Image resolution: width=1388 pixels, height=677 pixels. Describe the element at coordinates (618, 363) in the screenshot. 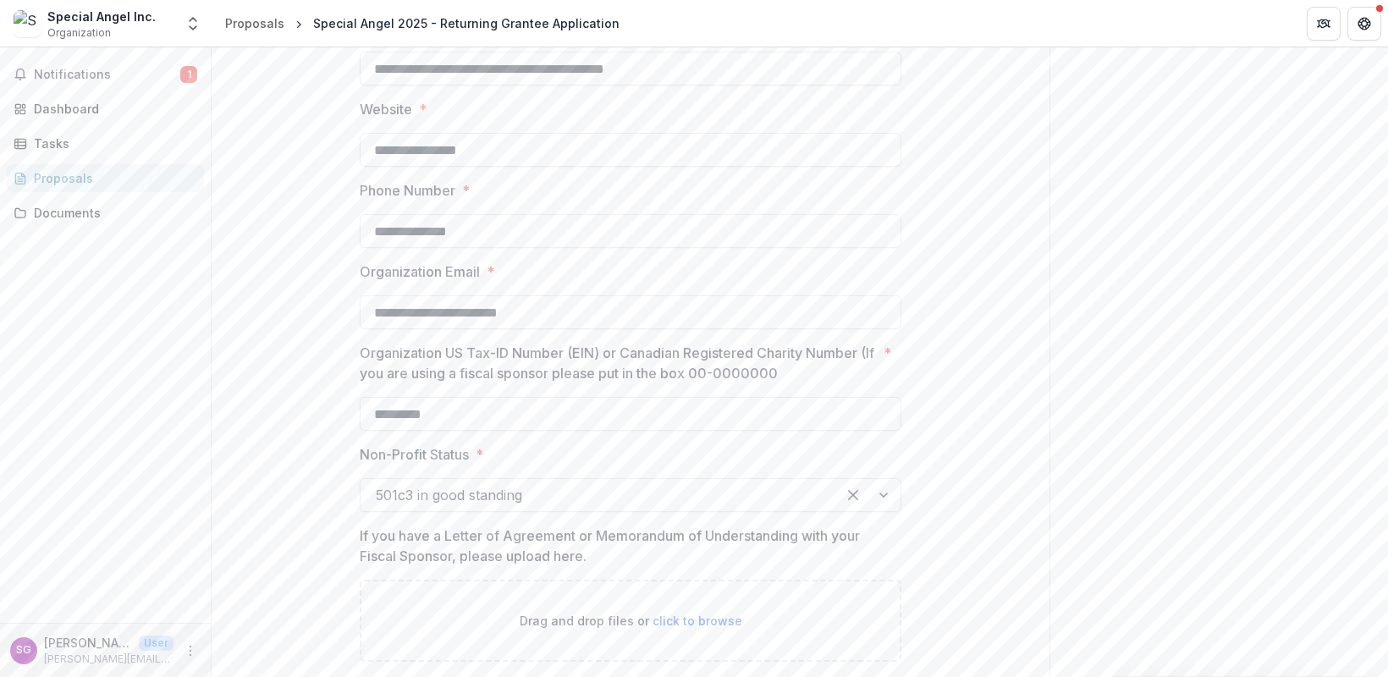

I see `p: Organization US Tax-ID Number (EIN) or Canadian Registered Charity Number (If you are using a fis...` at that location.